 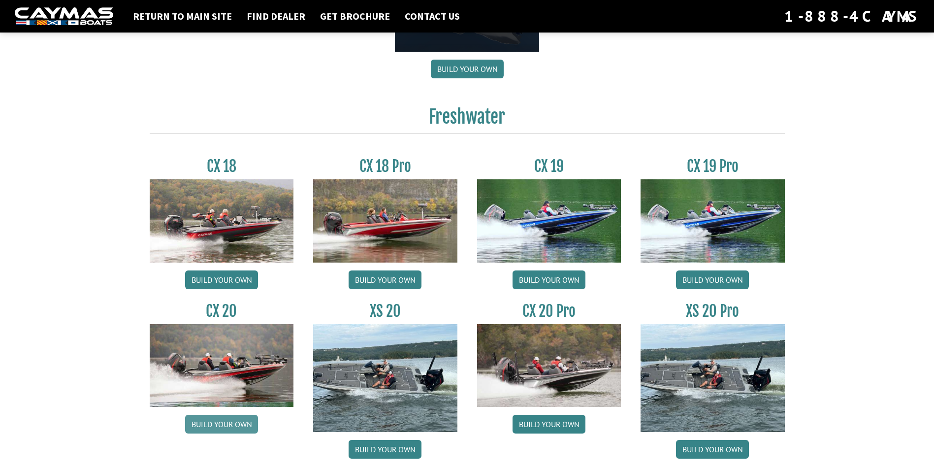 What do you see at coordinates (222, 221) in the screenshot?
I see `img: CX-18S_thumbnail.jpg` at bounding box center [222, 221].